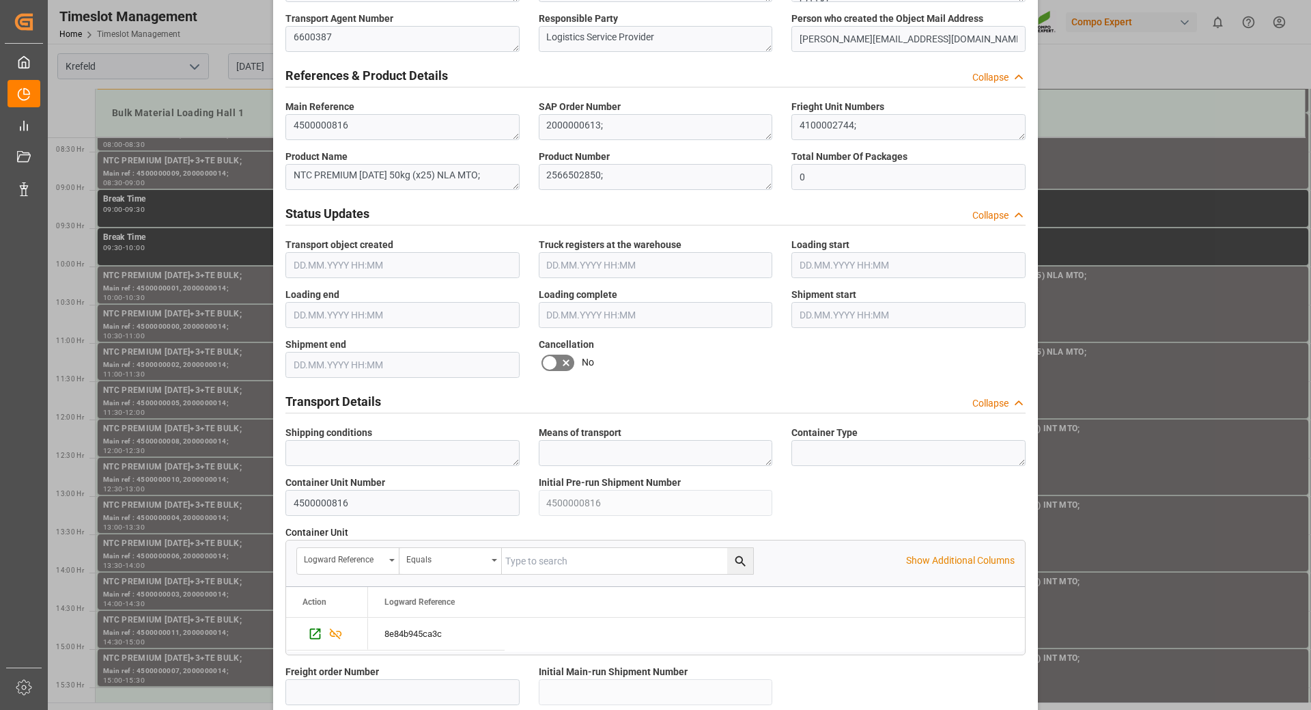 The height and width of the screenshot is (710, 1311). What do you see at coordinates (332, 671) in the screenshot?
I see `span: Freight order Number` at bounding box center [332, 671].